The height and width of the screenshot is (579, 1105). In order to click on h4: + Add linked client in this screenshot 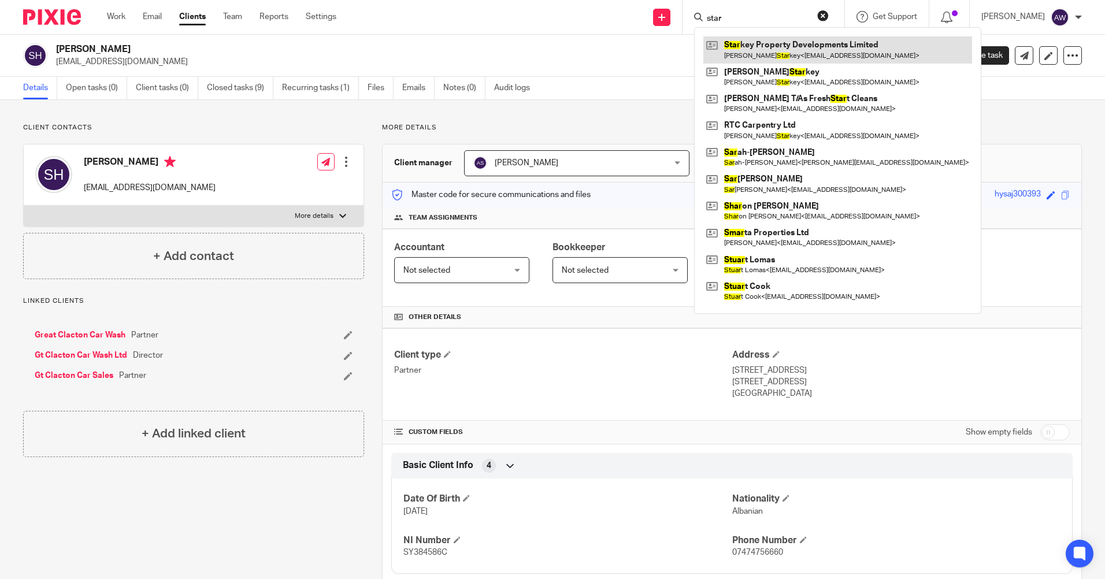, I will do `click(194, 434)`.